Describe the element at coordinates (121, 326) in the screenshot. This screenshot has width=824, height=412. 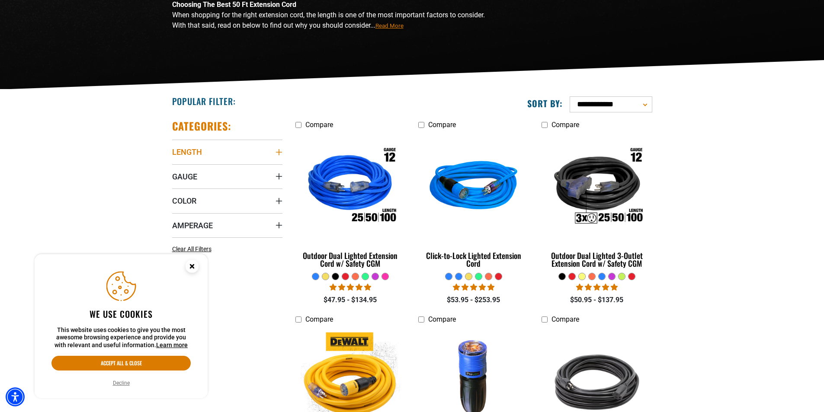
I see `aside: Cookie Consent` at that location.